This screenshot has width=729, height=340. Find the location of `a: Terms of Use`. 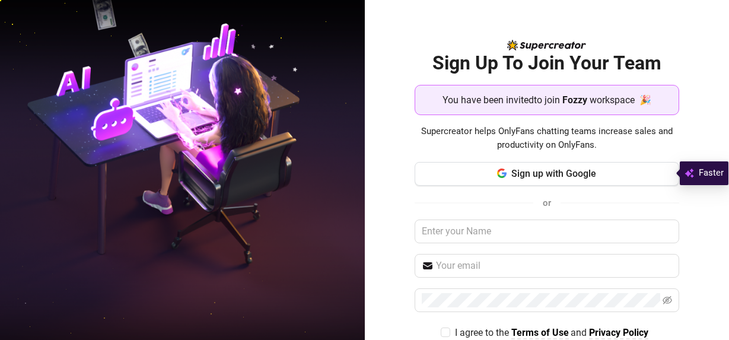

a: Terms of Use is located at coordinates (540, 333).